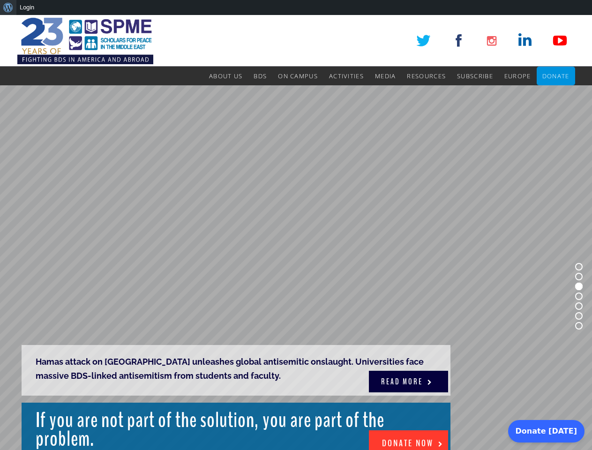  I want to click on img: SPME, so click(85, 41).